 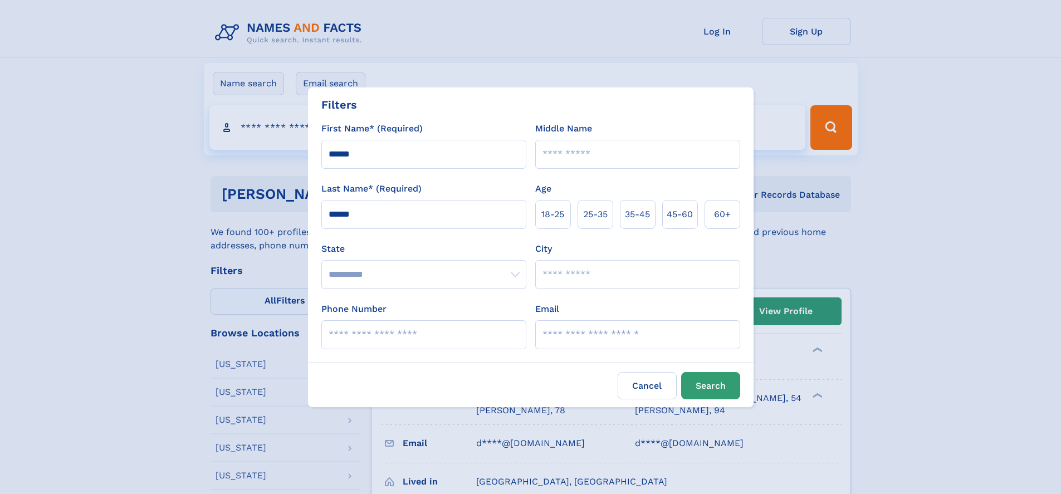 What do you see at coordinates (647, 386) in the screenshot?
I see `label: Cancel` at bounding box center [647, 386].